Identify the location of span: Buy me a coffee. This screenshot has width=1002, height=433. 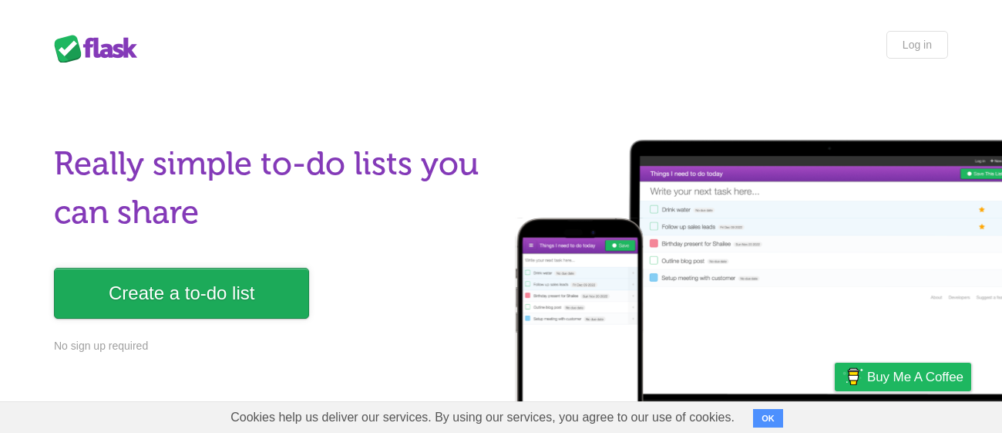
(915, 376).